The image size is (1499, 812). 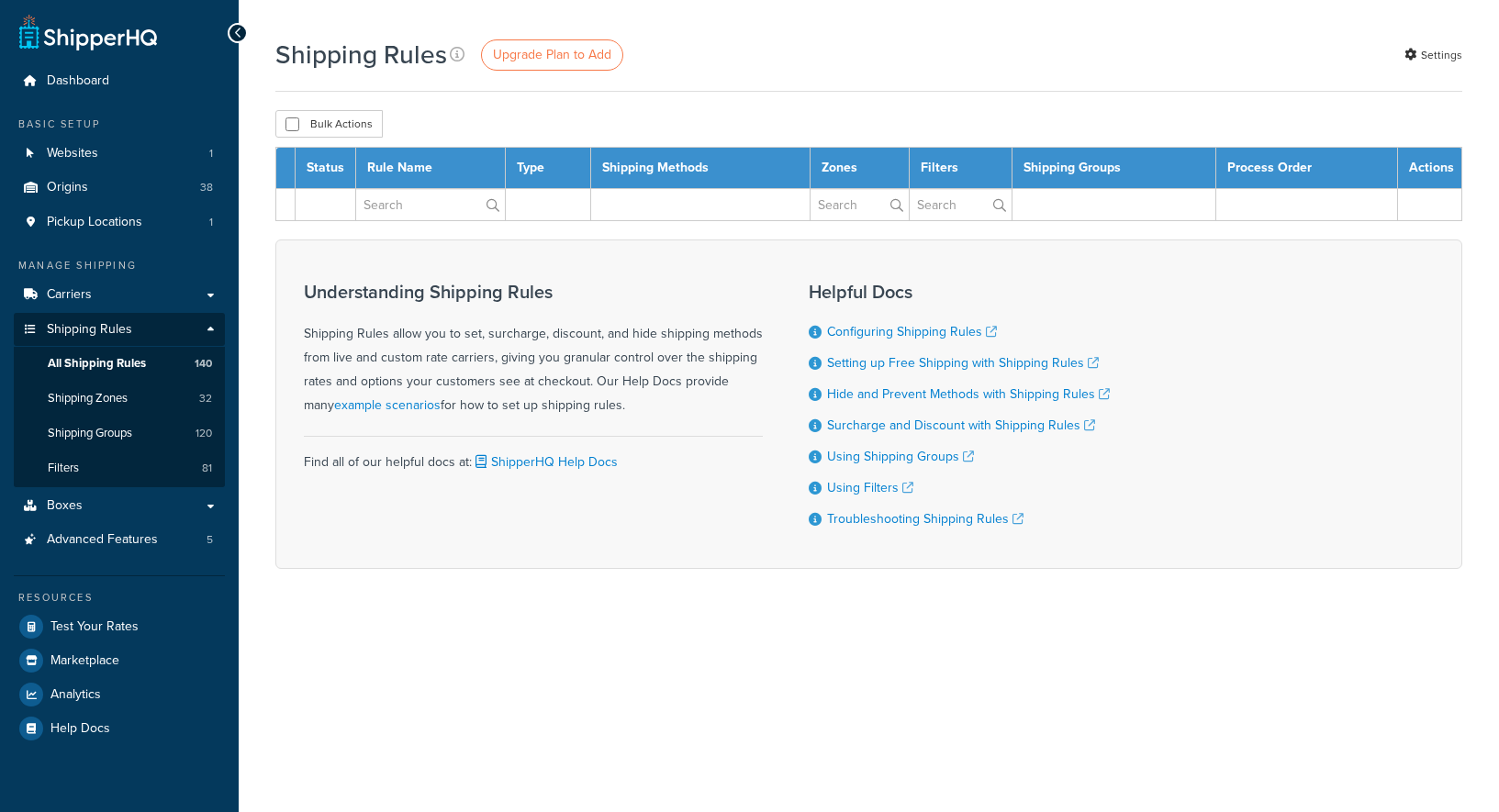 I want to click on a: Using Filters, so click(x=870, y=487).